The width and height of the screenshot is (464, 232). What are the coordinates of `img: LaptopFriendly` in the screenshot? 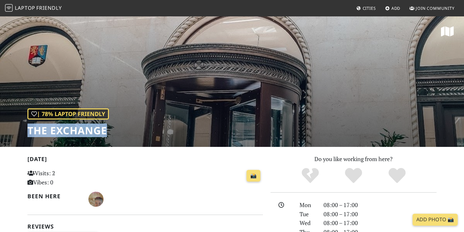 It's located at (9, 8).